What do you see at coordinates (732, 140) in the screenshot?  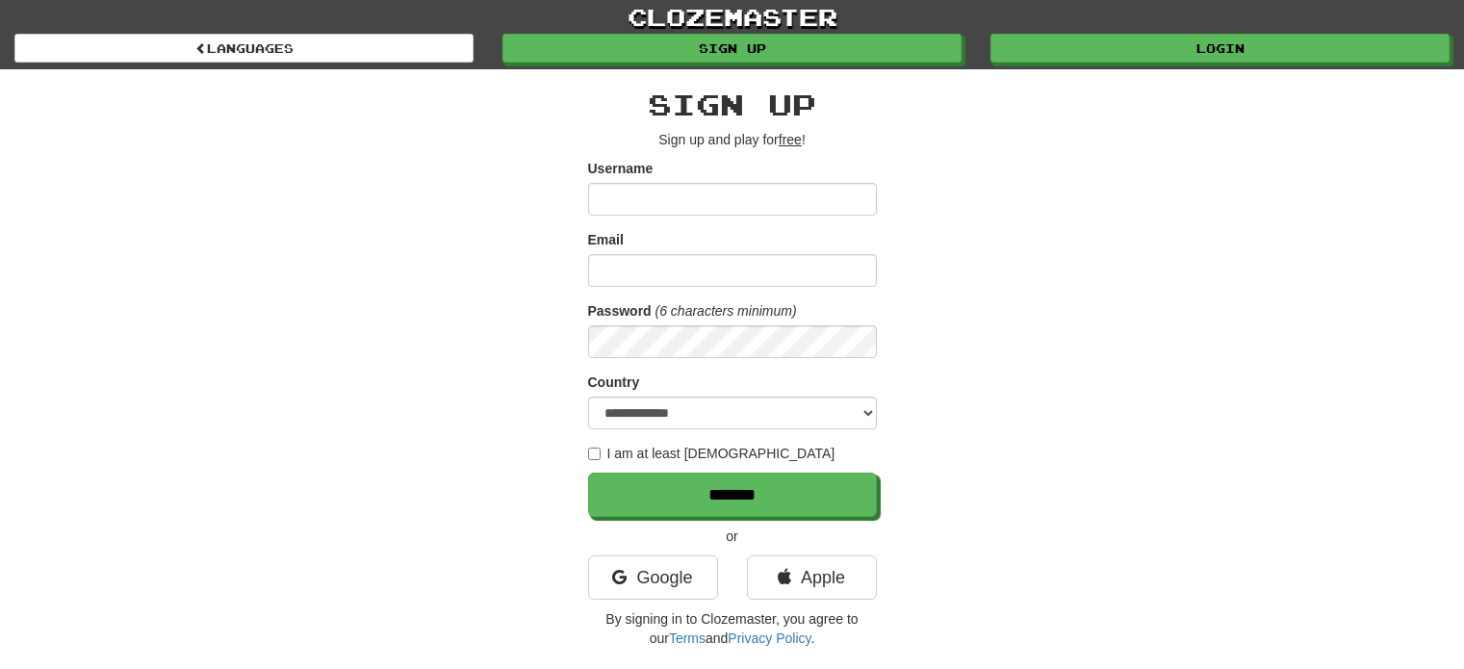 I see `p: Sign up and play for !` at bounding box center [732, 140].